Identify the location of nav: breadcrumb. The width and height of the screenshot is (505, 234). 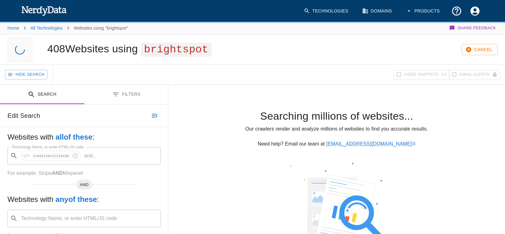
(67, 28).